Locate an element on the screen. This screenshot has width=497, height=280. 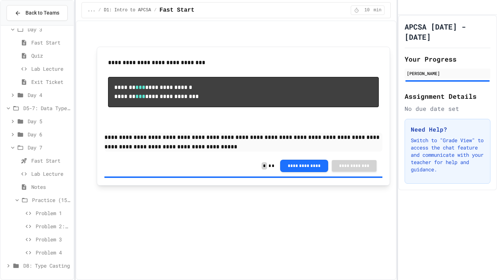
span: Problem 1 is located at coordinates (53, 213).